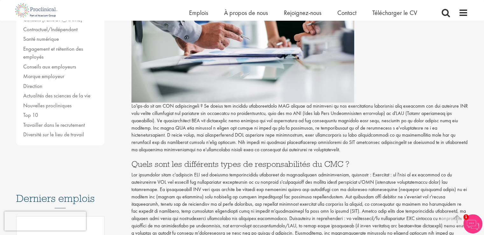 The image size is (484, 235). I want to click on font: Contact, so click(347, 13).